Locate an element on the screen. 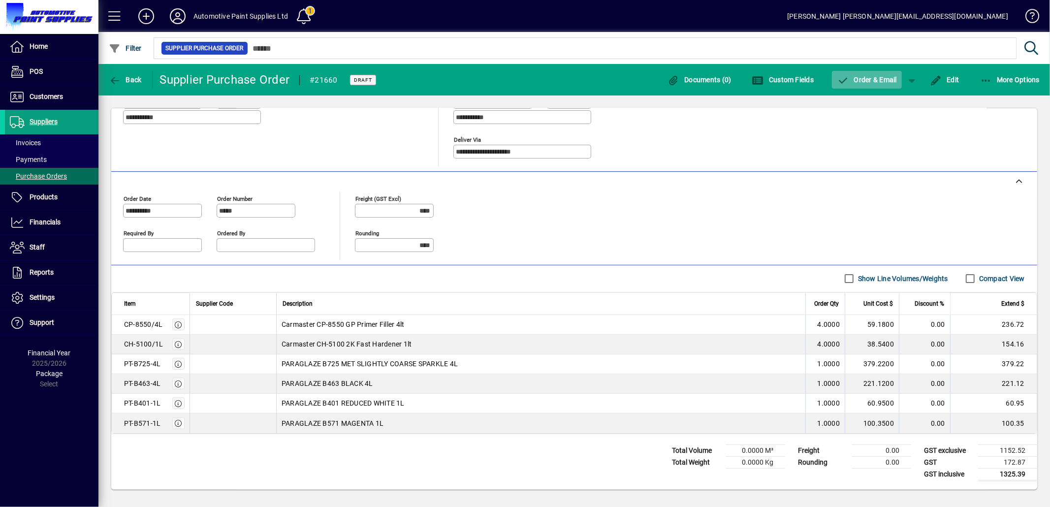 The image size is (1050, 507). td: 221.12 is located at coordinates (994, 384).